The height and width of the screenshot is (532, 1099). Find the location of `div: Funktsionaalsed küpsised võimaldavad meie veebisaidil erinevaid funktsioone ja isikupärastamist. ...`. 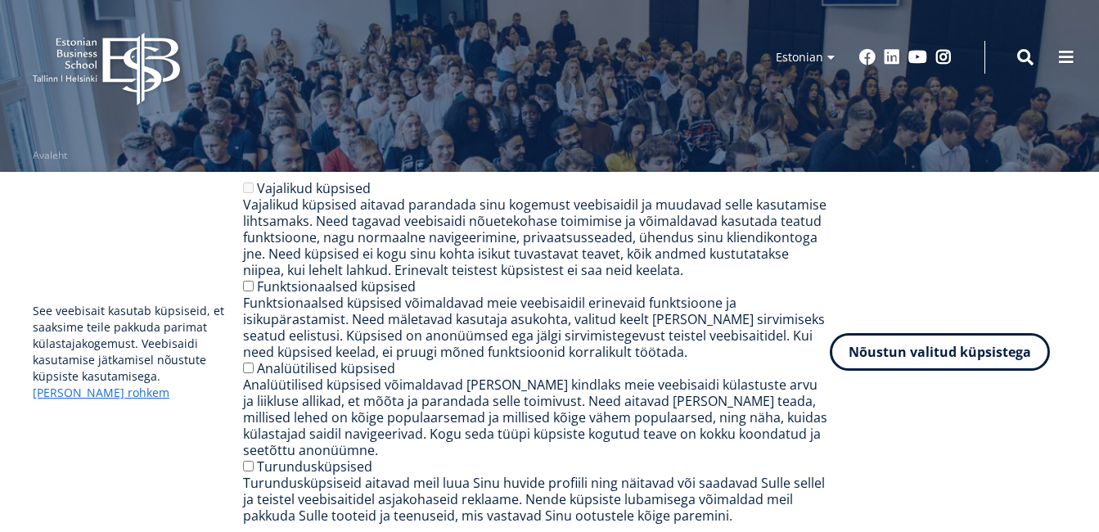

div: Funktsionaalsed küpsised võimaldavad meie veebisaidil erinevaid funktsioone ja isikupärastamist. ... is located at coordinates (536, 327).